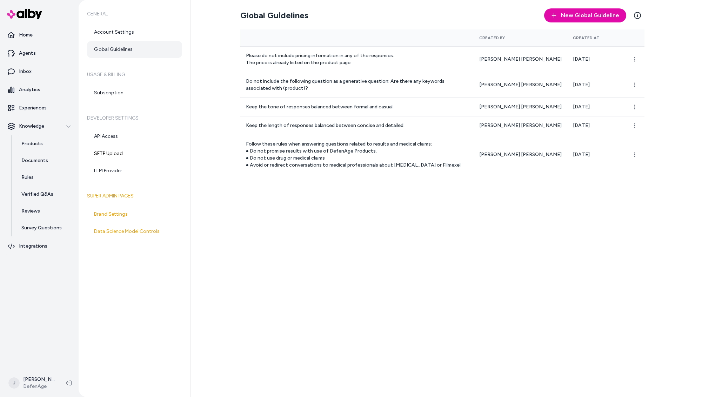  I want to click on p: Reviews, so click(31, 211).